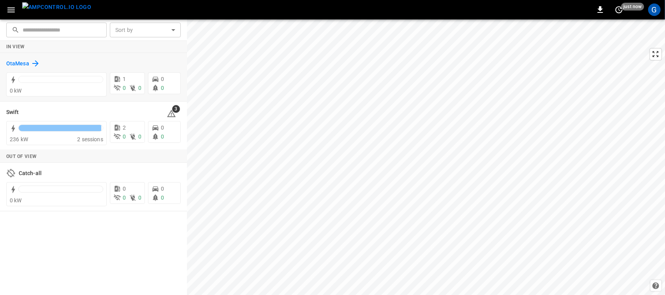 The image size is (665, 295). What do you see at coordinates (619, 10) in the screenshot?
I see `button: set refresh interval` at bounding box center [619, 10].